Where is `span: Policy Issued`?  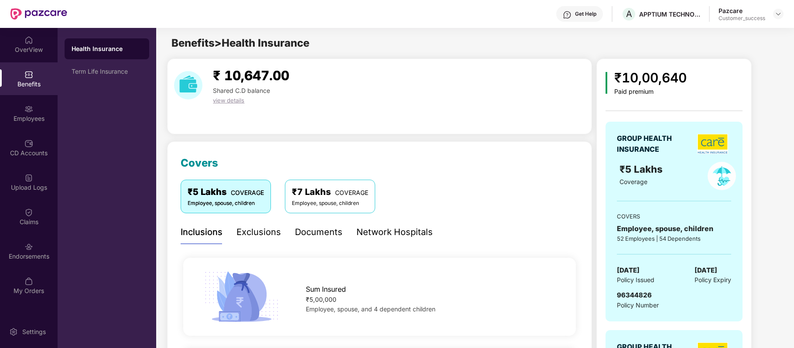
span: Policy Issued is located at coordinates (636, 280).